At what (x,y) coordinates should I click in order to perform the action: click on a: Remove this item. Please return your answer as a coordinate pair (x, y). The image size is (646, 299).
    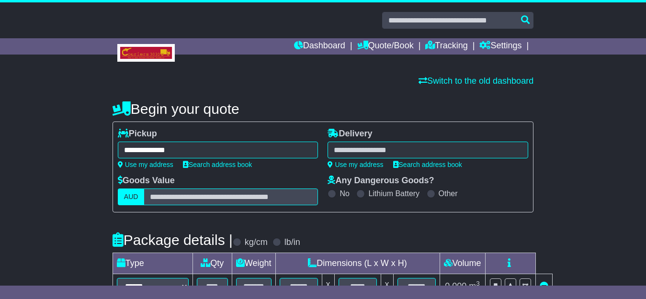
    Looking at the image, I should click on (544, 286).